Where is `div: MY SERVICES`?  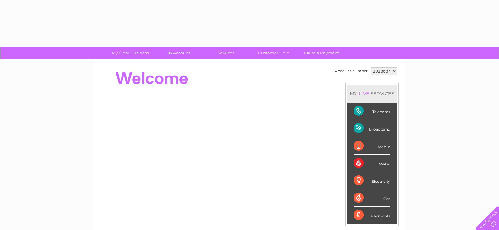 div: MY SERVICES is located at coordinates (372, 94).